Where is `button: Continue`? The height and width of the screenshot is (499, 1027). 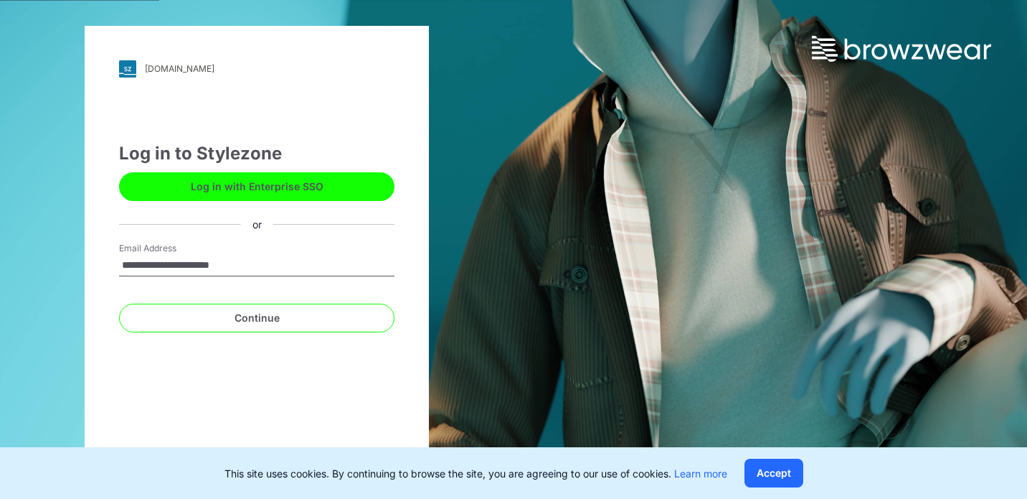
button: Continue is located at coordinates (257, 318).